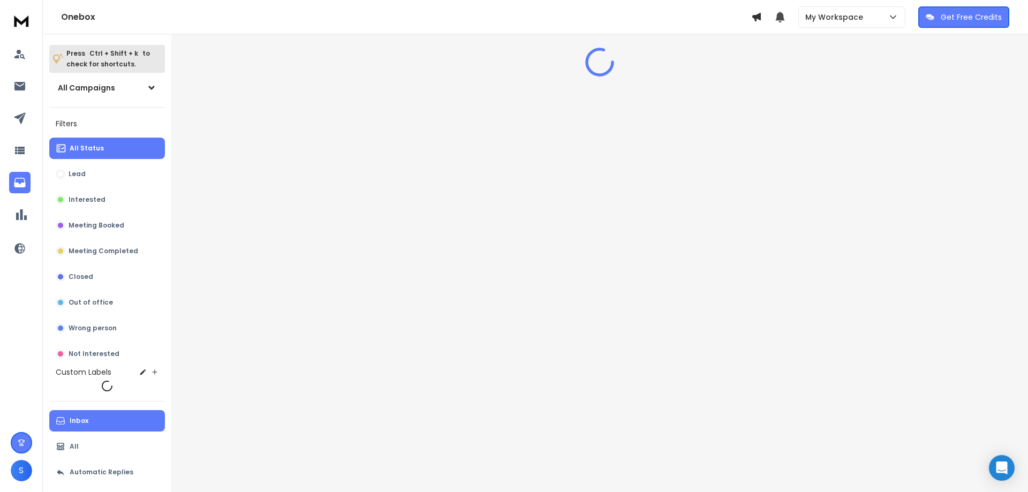  I want to click on h3: Filters, so click(107, 124).